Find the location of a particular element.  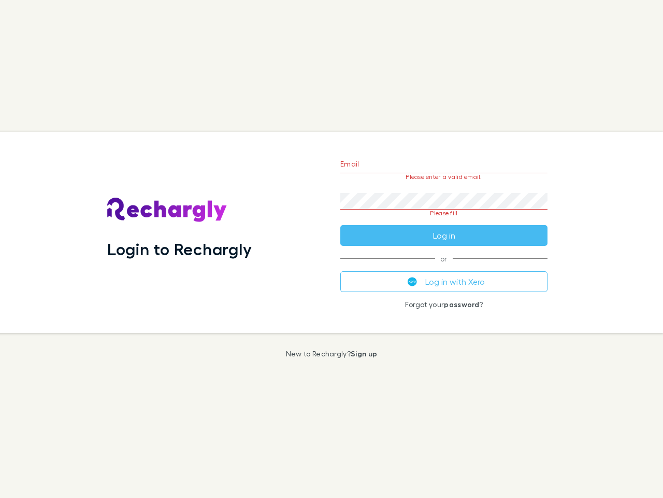

a: password is located at coordinates (462, 304).